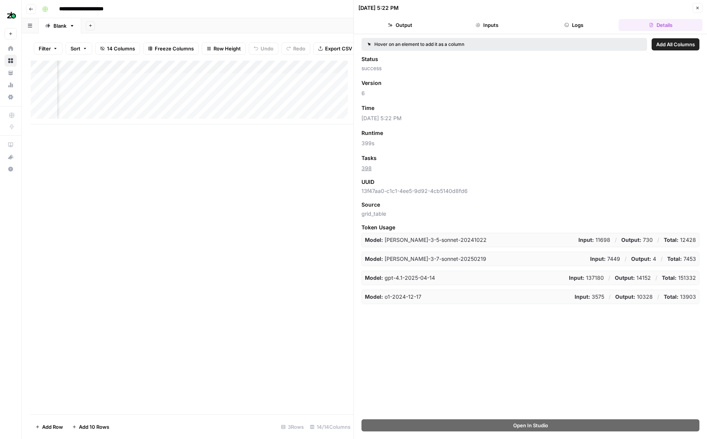 The image size is (707, 439). I want to click on span: Redo, so click(299, 49).